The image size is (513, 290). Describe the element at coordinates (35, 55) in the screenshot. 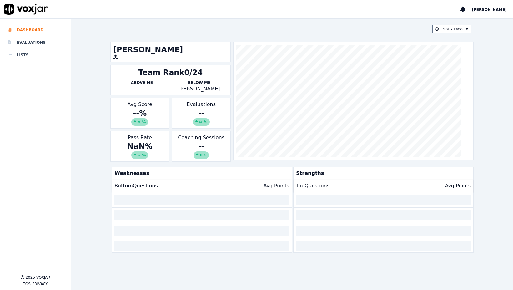

I see `a: Lists` at that location.